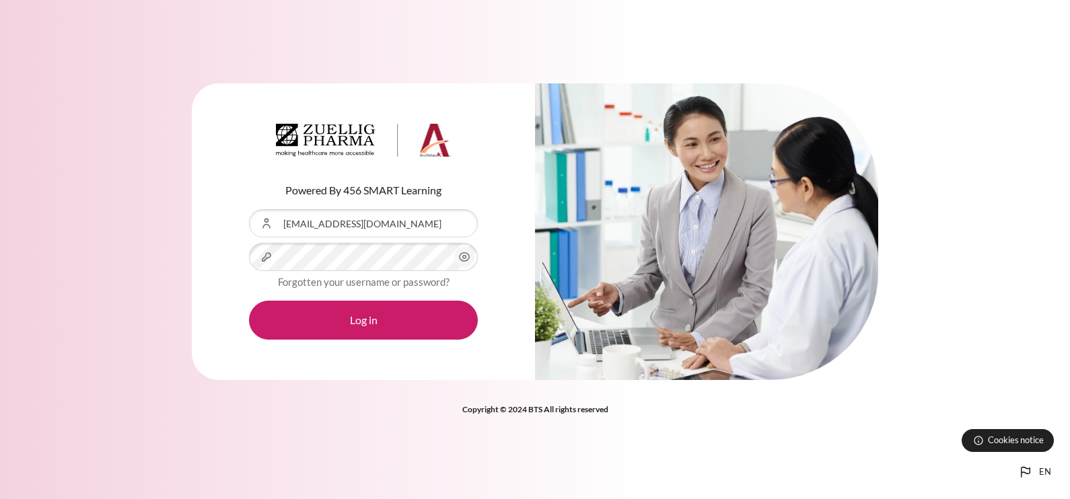 The width and height of the screenshot is (1070, 499). Describe the element at coordinates (363, 143) in the screenshot. I see `a: Architeck` at that location.